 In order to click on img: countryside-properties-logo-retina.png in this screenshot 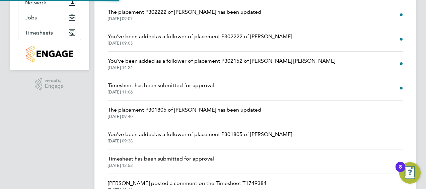, I will do `click(49, 54)`.